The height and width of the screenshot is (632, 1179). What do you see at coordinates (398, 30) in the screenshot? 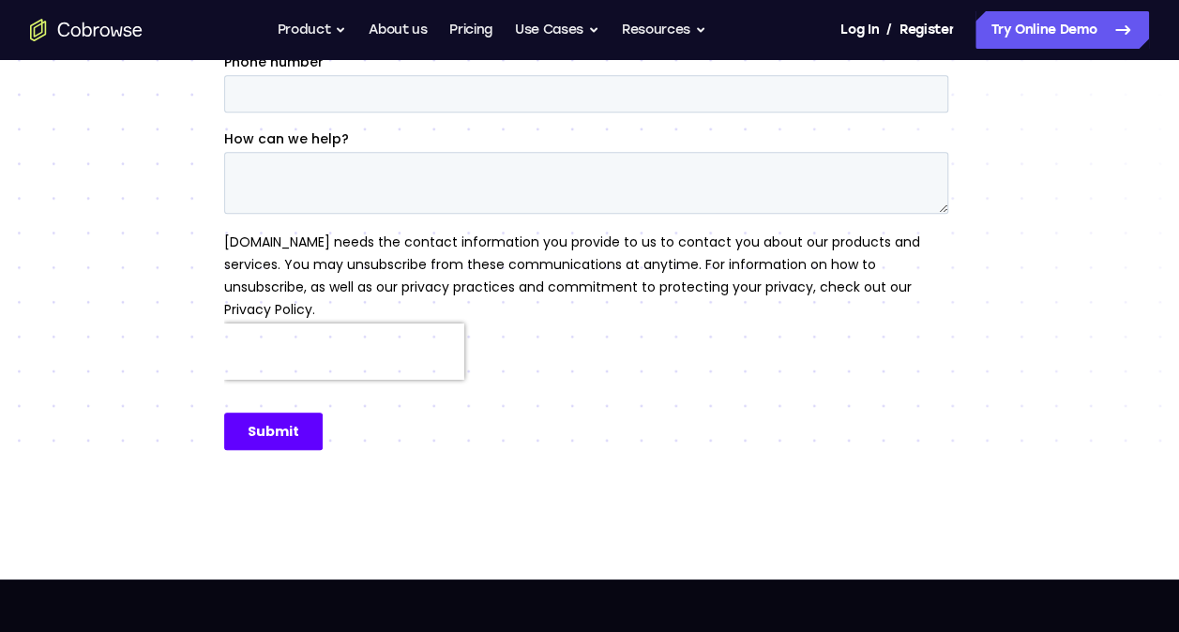
I see `a: About us` at bounding box center [398, 30].